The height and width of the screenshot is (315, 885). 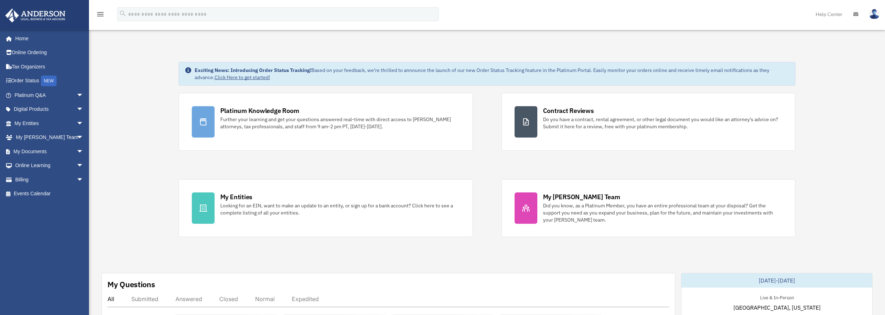 What do you see at coordinates (145, 299) in the screenshot?
I see `div: Submitted` at bounding box center [145, 299].